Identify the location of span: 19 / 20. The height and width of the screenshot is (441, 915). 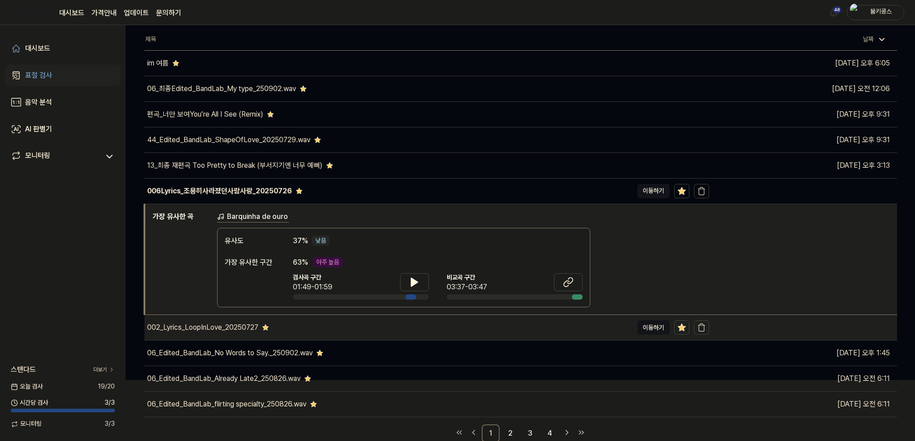
(106, 387).